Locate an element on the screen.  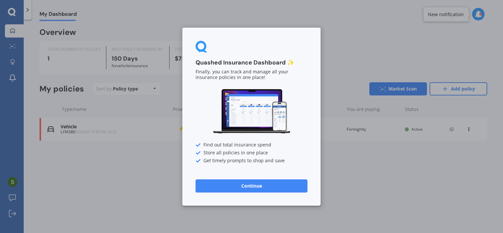
button: Continue is located at coordinates (251, 186).